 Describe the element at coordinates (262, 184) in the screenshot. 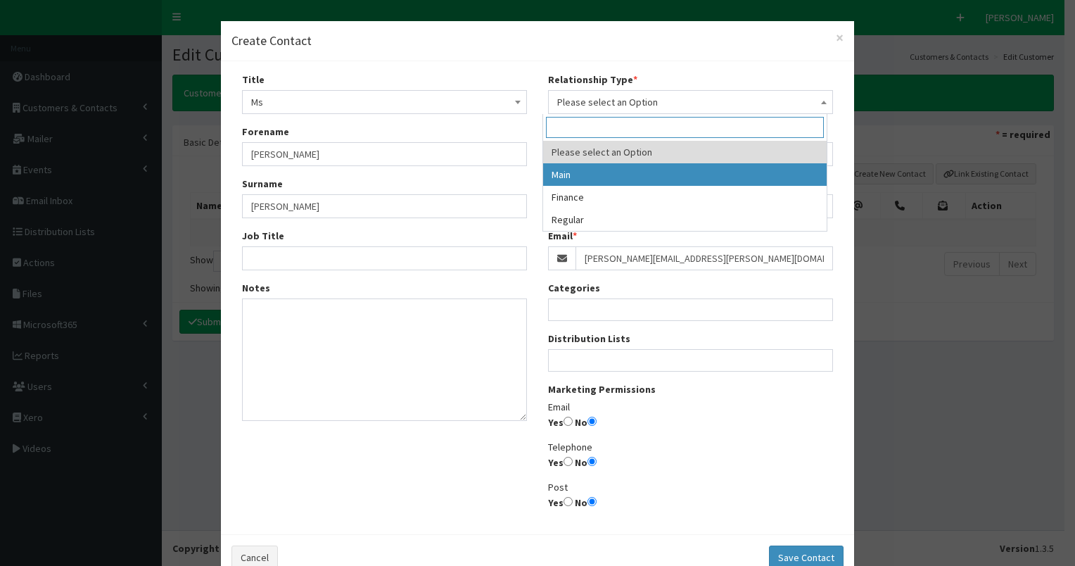

I see `label: Surname` at that location.